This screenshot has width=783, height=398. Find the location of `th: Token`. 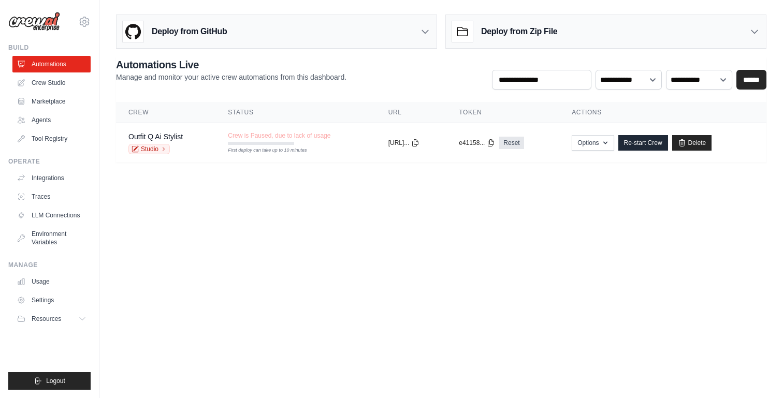

th: Token is located at coordinates (503, 112).